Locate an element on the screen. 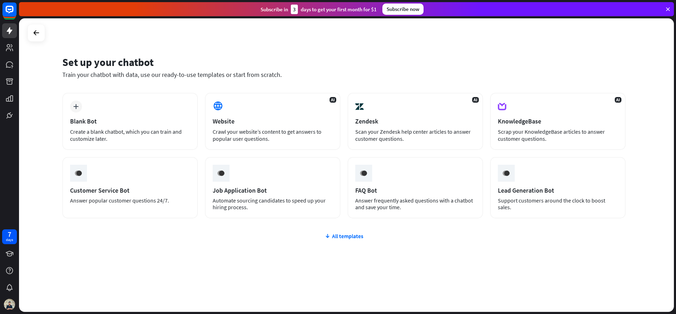  div: Automate sourcing candidates to speed up your hiring process. is located at coordinates (273, 204).